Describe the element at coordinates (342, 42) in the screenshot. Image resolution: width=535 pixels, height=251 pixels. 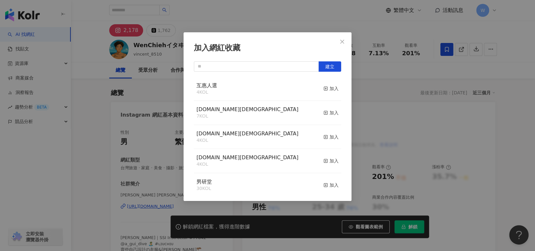
I see `span: close` at that location.